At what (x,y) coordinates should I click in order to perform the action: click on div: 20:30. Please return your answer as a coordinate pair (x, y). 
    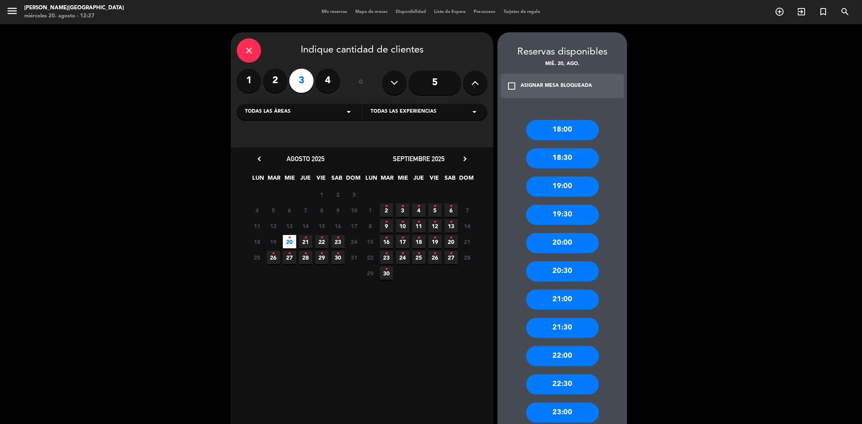
    Looking at the image, I should click on (563, 272).